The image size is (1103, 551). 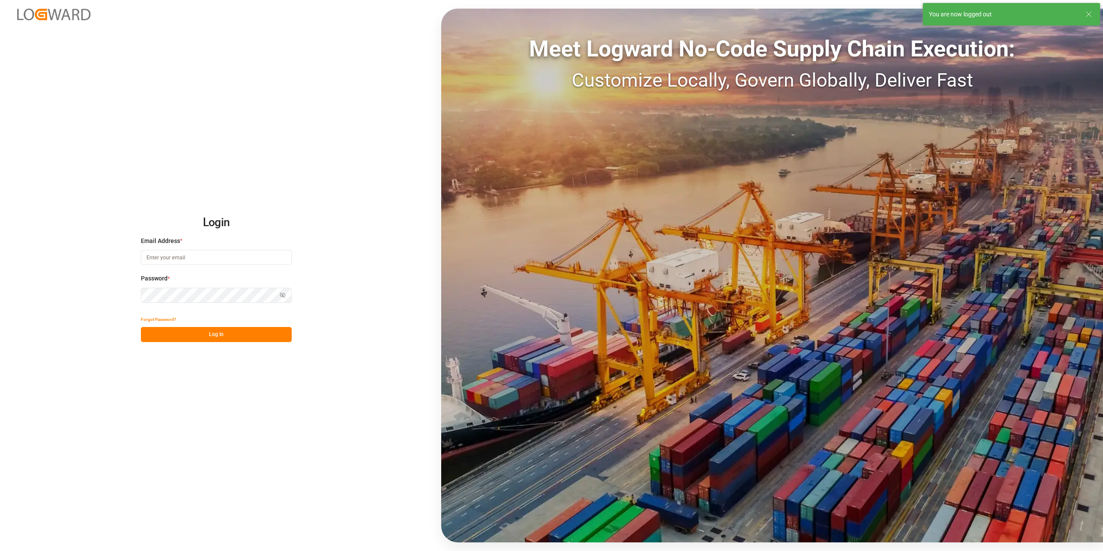 I want to click on img: Logward_new_orange.png, so click(x=54, y=14).